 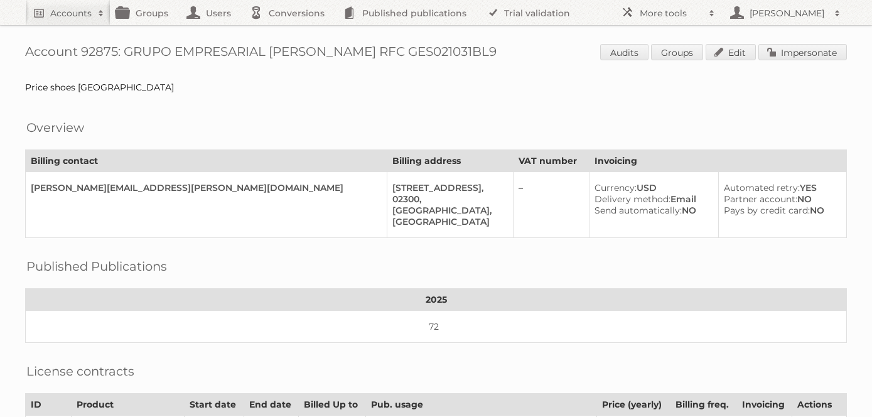 What do you see at coordinates (447, 199) in the screenshot?
I see `div: 02300,` at bounding box center [447, 199].